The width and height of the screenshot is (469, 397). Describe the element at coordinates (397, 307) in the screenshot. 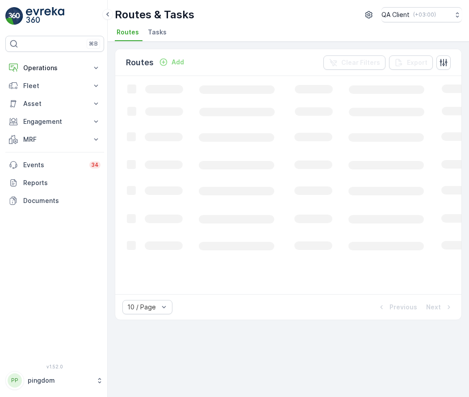

I see `button: Previous` at that location.